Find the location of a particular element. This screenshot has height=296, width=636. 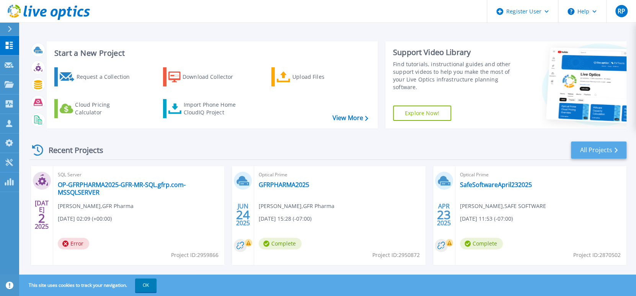

a: GFRPHARMA2025 is located at coordinates (284, 185).